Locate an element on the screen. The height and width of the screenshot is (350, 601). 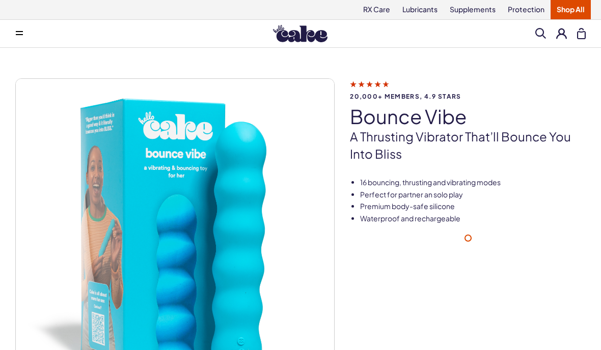
li: Waterproof and rechargeable is located at coordinates (473, 219).